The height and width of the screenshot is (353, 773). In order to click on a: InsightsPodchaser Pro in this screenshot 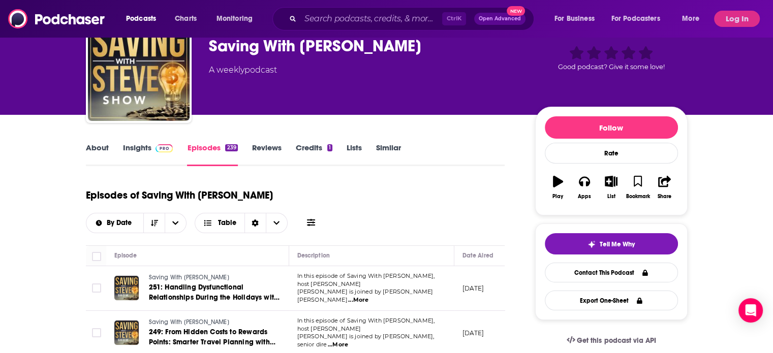, I will do `click(148, 154)`.